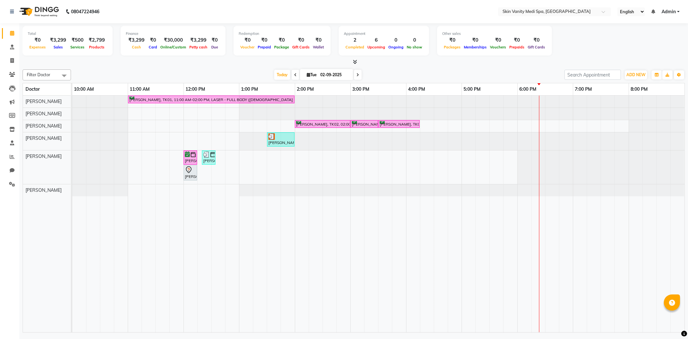 This screenshot has width=688, height=339. Describe the element at coordinates (85, 12) in the screenshot. I see `b: 08047224946` at that location.